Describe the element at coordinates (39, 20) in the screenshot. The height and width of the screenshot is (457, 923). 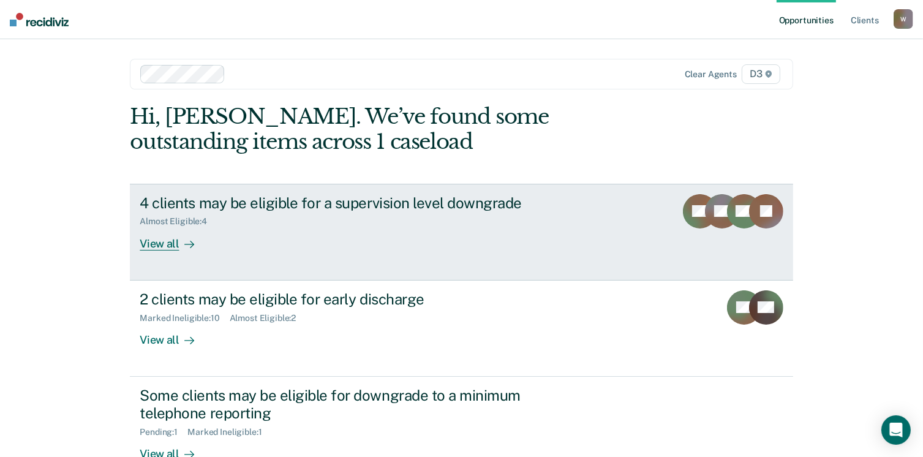
I see `img: Recidiviz` at that location.